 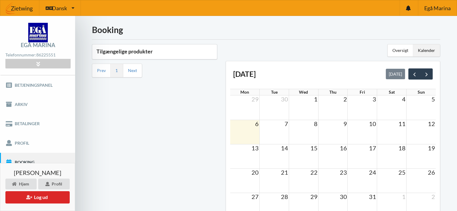 What do you see at coordinates (431, 148) in the screenshot?
I see `span: 19` at bounding box center [431, 148].